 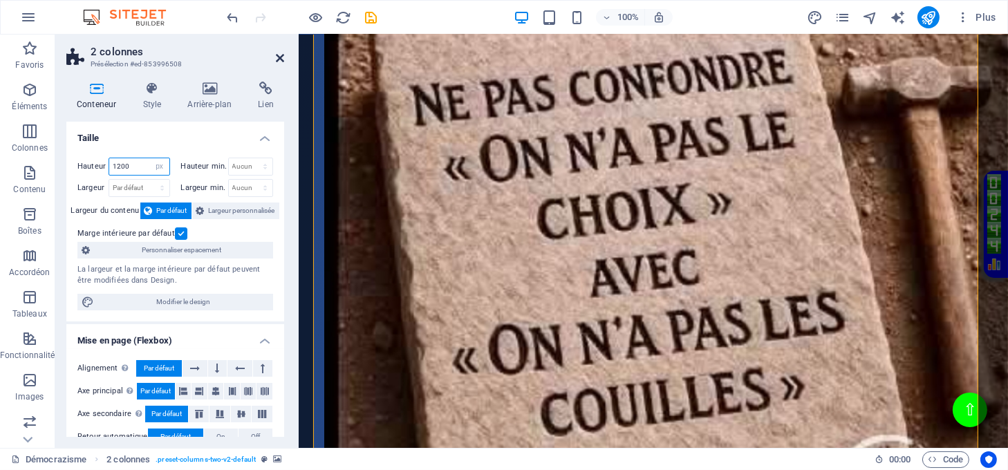 I want to click on span: Modifier le design, so click(x=183, y=302).